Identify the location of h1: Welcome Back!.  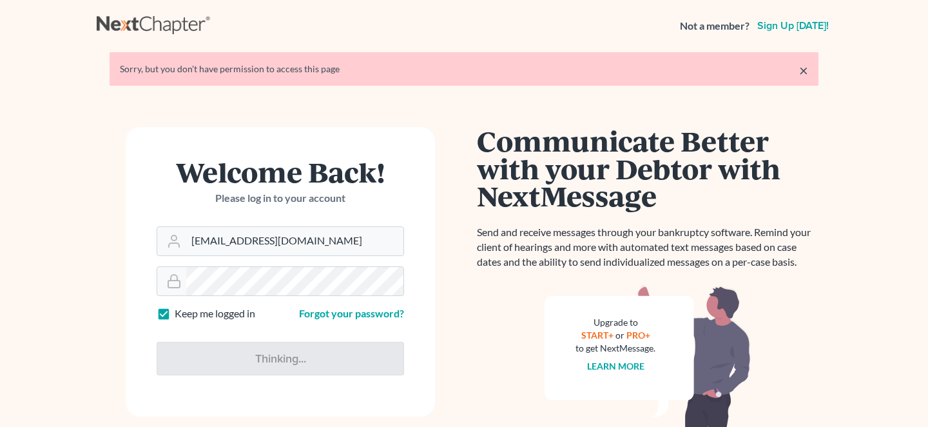
(280, 171).